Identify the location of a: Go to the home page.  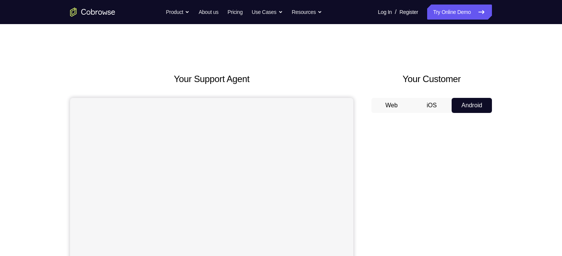
(93, 12).